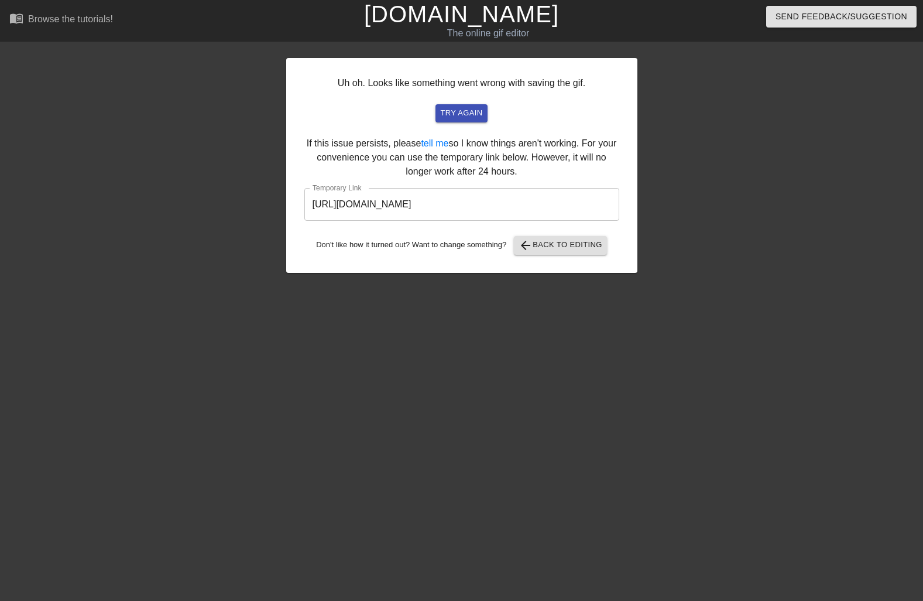  What do you see at coordinates (462, 245) in the screenshot?
I see `div: Don't like how it turned out? Want to change something?` at bounding box center [462, 245].